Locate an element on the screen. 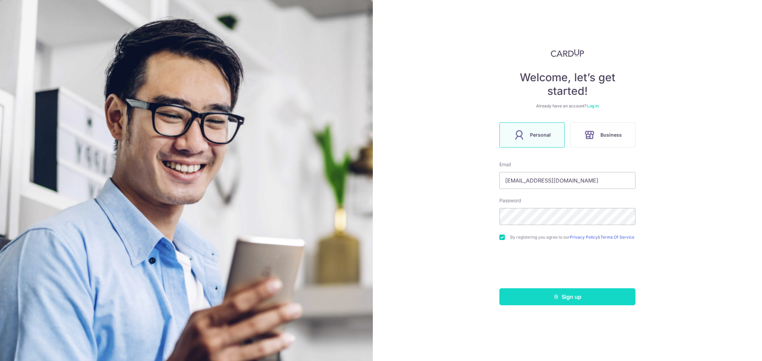  h4: Welcome, let’s get started! is located at coordinates (567, 84).